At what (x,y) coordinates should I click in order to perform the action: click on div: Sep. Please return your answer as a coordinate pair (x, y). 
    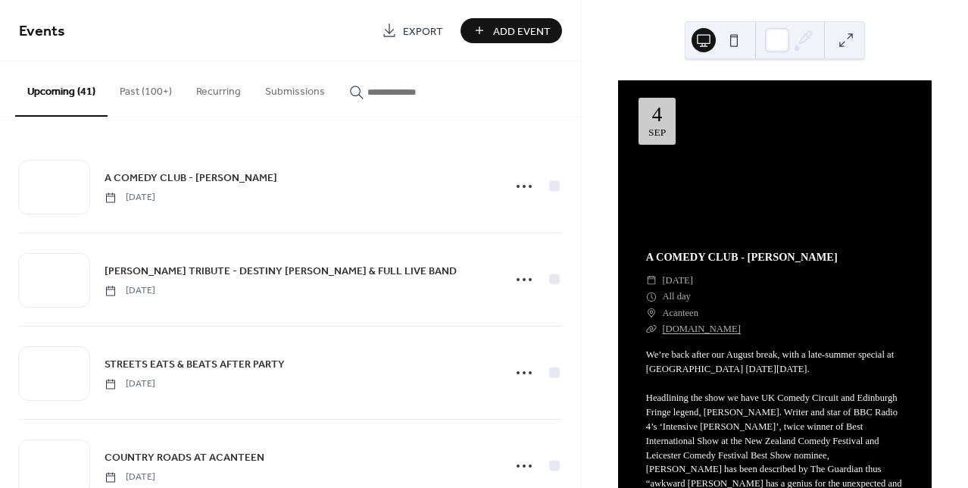
    Looking at the image, I should click on (657, 133).